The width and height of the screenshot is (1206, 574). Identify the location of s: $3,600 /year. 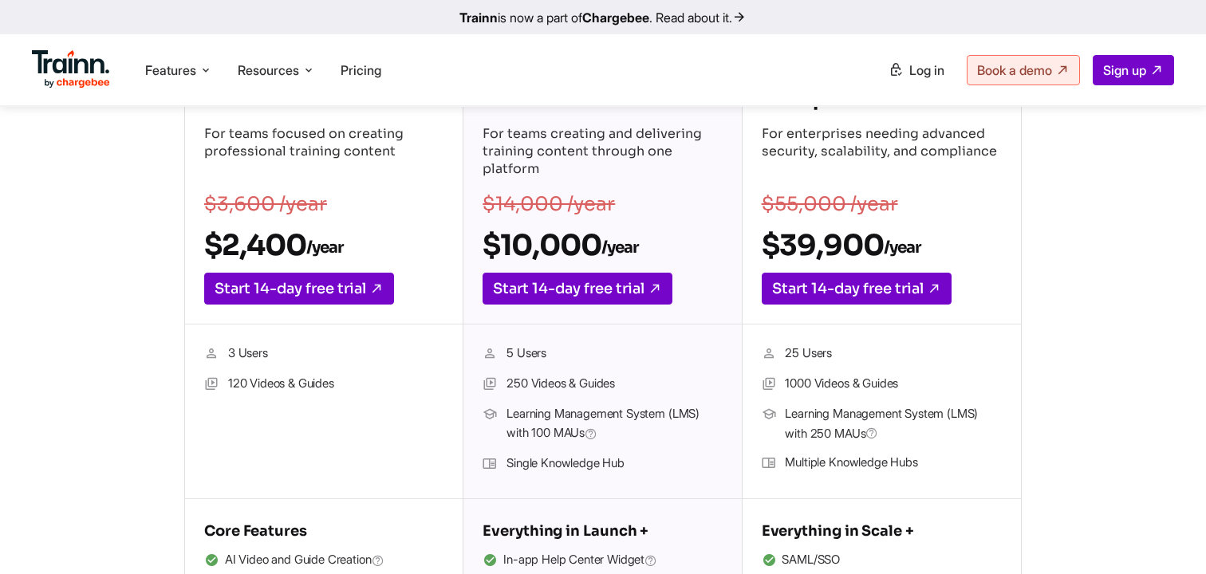
(265, 204).